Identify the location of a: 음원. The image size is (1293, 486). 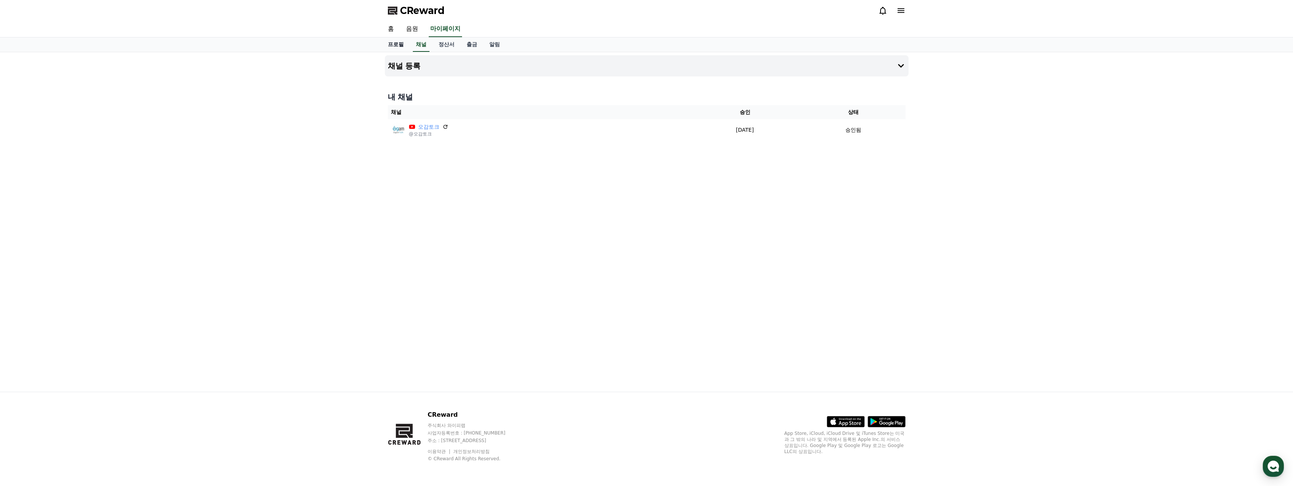
(412, 29).